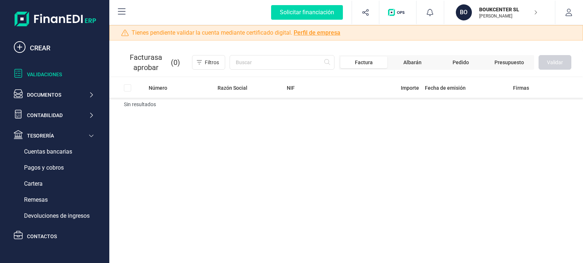  I want to click on span: Facturas a aprobar, so click(146, 62).